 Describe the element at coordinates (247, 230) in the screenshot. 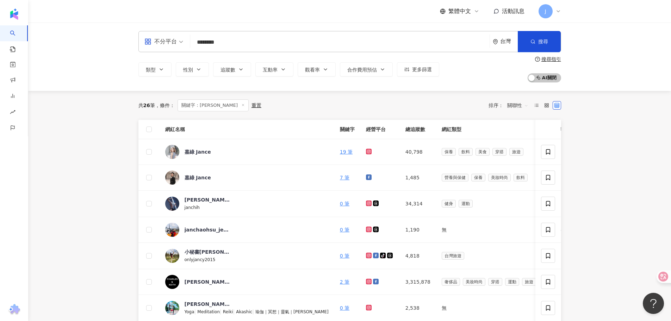

I see `a: KOL Avatarjanchaohsu_jefferson` at that location.